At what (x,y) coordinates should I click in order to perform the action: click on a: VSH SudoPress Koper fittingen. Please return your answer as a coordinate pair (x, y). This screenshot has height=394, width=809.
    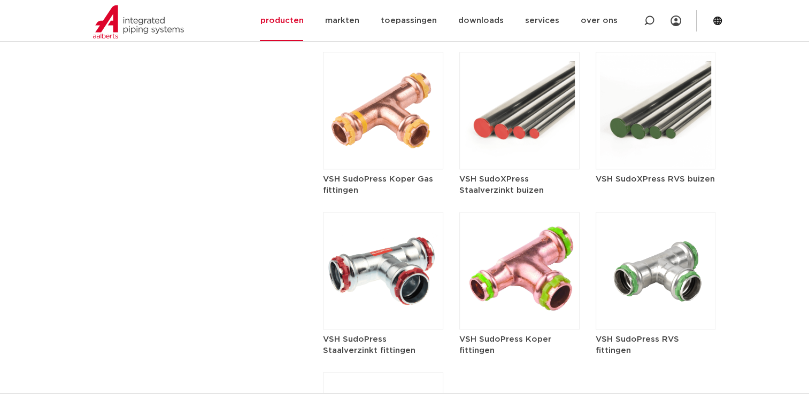
    Looking at the image, I should click on (519, 312).